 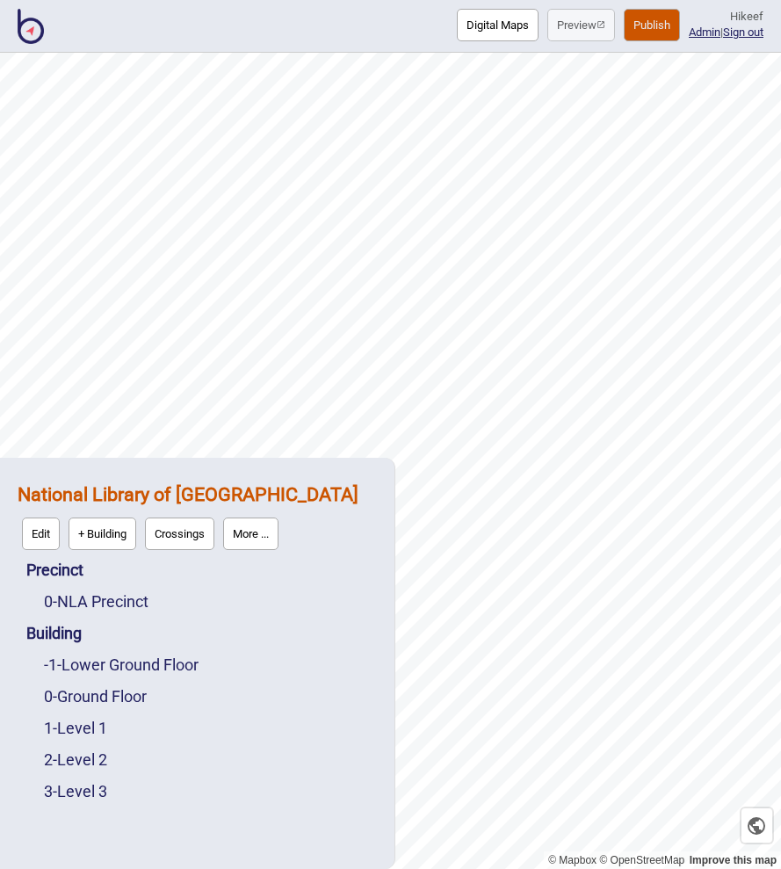 I want to click on a: 3-Level 3, so click(x=76, y=791).